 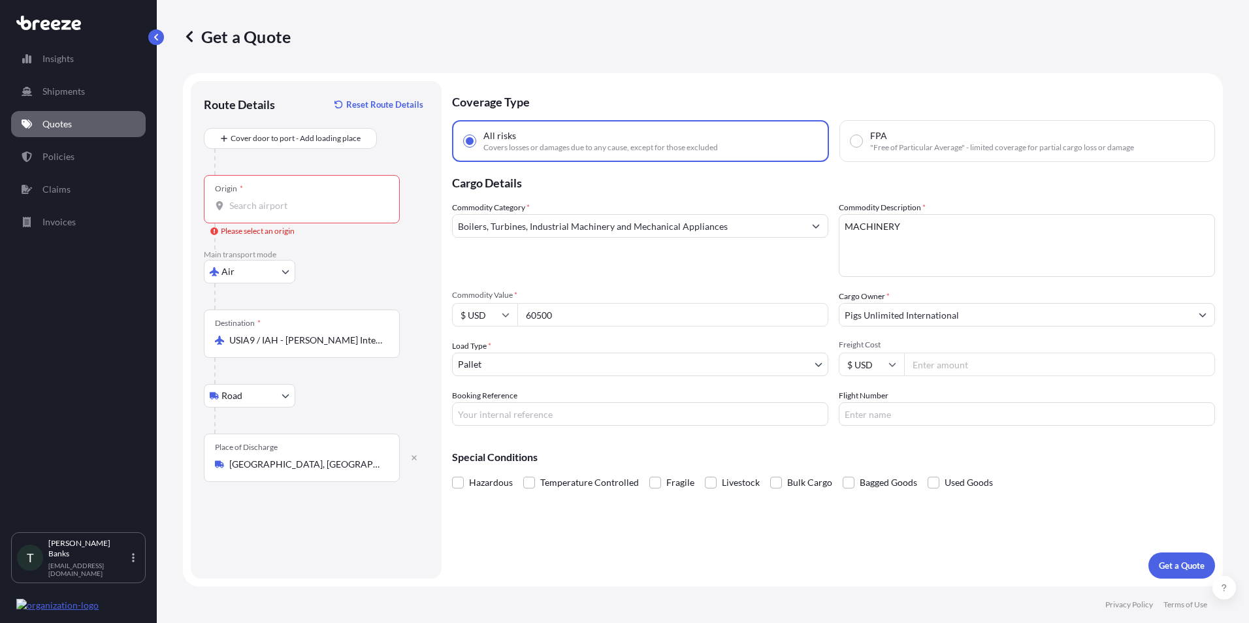 What do you see at coordinates (879, 136) in the screenshot?
I see `span: FPA` at bounding box center [879, 136].